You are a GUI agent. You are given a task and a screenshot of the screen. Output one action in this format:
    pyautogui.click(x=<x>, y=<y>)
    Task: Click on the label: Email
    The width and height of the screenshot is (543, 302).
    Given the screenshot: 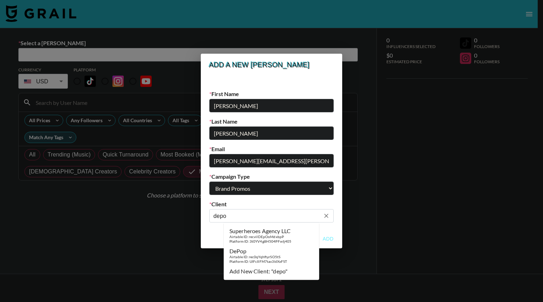 What is the action you would take?
    pyautogui.click(x=272, y=149)
    